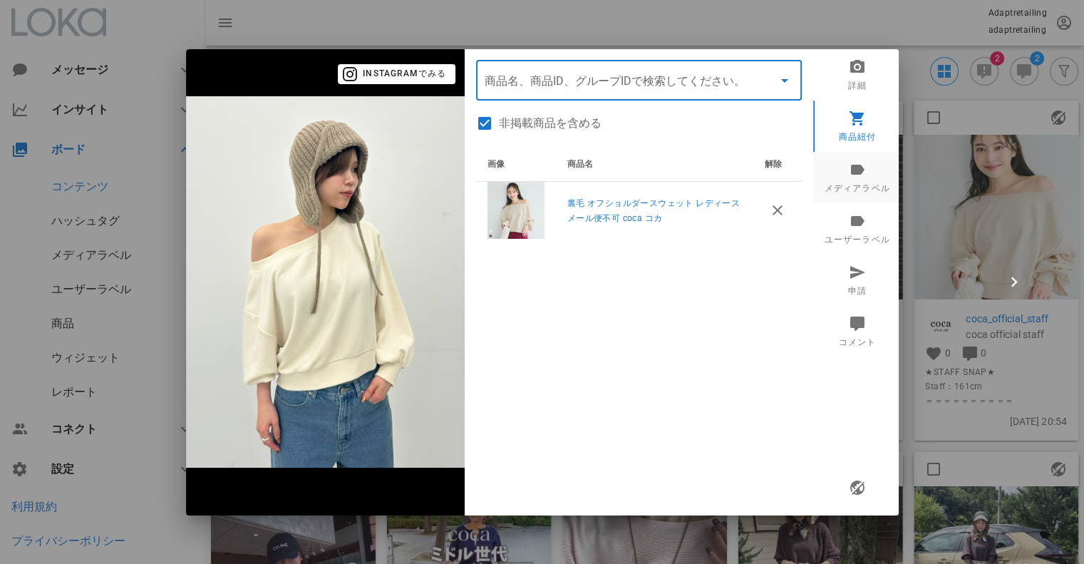  Describe the element at coordinates (778, 165) in the screenshot. I see `th: 解除` at that location.